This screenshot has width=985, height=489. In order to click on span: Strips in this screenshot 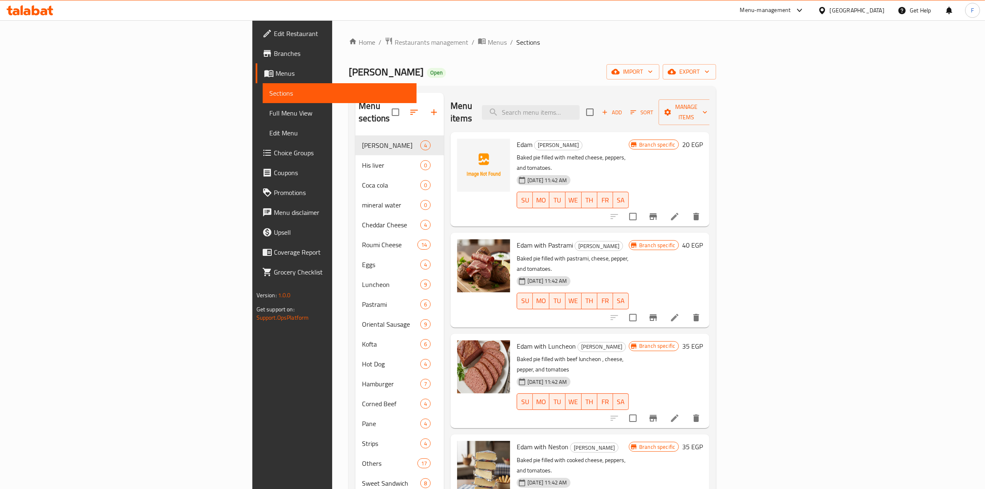, I will do `click(391, 443)`.